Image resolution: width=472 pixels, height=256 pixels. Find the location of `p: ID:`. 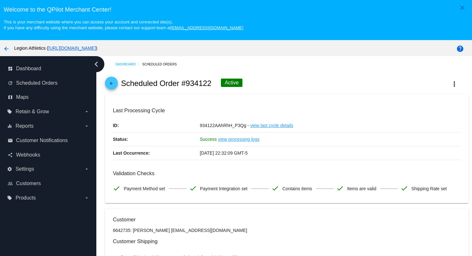

p: ID: is located at coordinates (156, 126).